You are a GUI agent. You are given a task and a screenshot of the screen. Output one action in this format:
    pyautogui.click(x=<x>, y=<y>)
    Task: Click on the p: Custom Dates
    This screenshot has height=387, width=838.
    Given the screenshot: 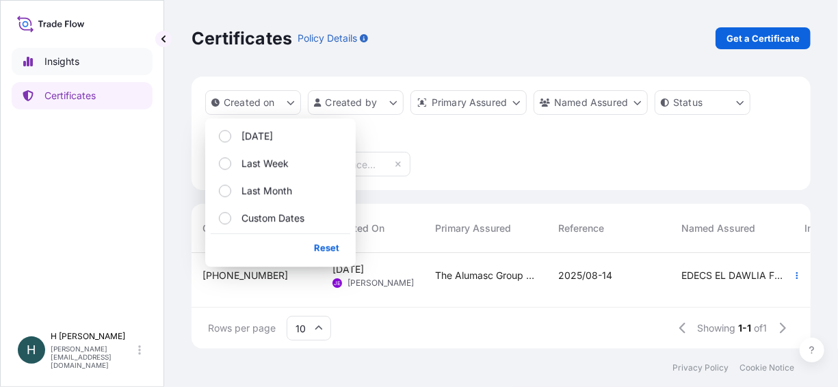 What is the action you would take?
    pyautogui.click(x=273, y=218)
    